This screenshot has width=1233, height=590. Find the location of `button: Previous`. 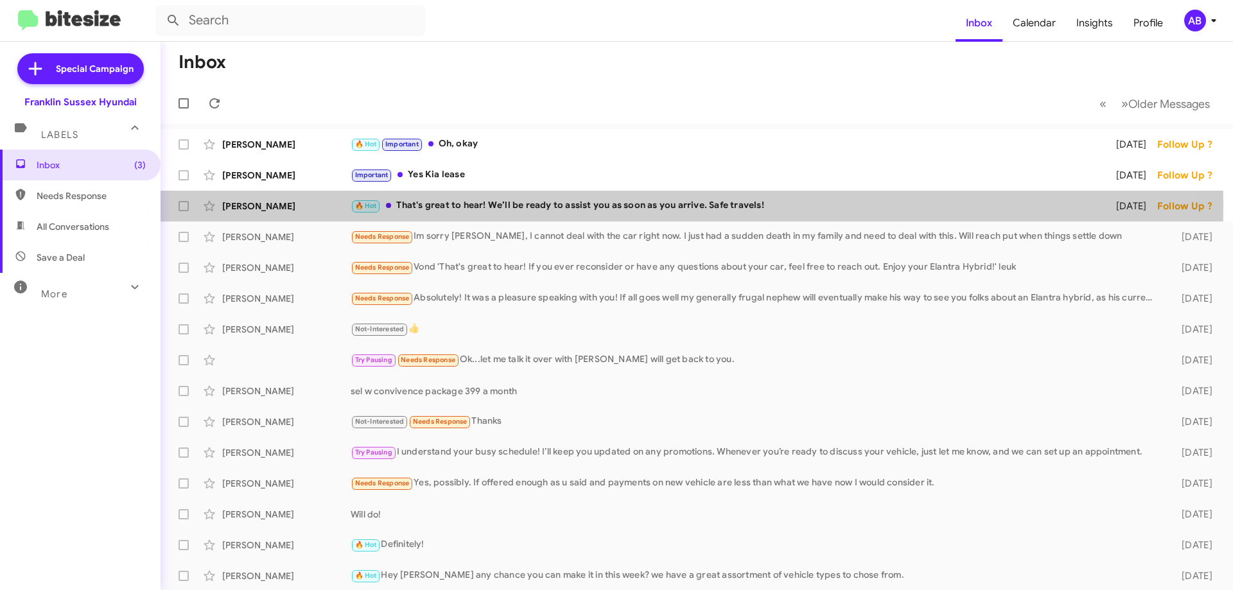

button: Previous is located at coordinates (1102, 103).